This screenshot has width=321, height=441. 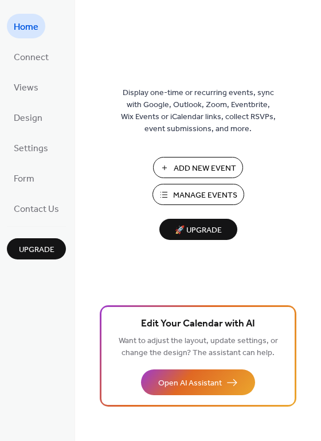 I want to click on span: Display one-time or recurring events, sync with Google, Outlook, Zoom, Eventbrite, Wix Events or ..., so click(x=198, y=111).